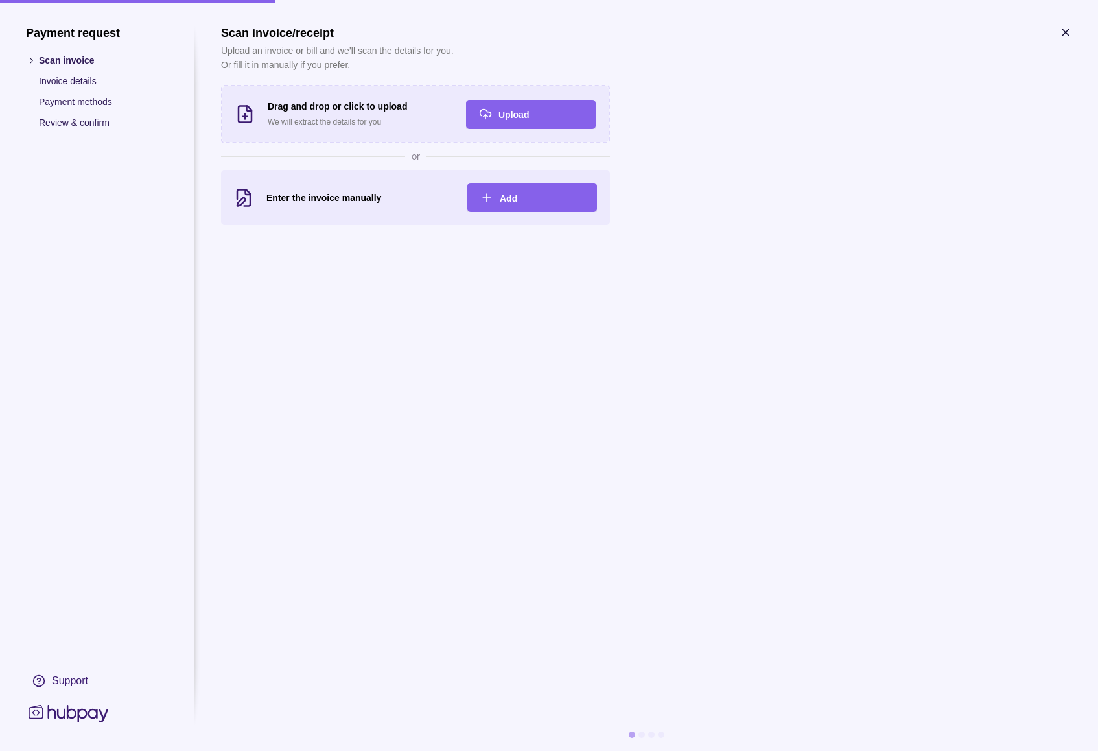 This screenshot has width=1098, height=751. What do you see at coordinates (514, 115) in the screenshot?
I see `span: Upload` at bounding box center [514, 115].